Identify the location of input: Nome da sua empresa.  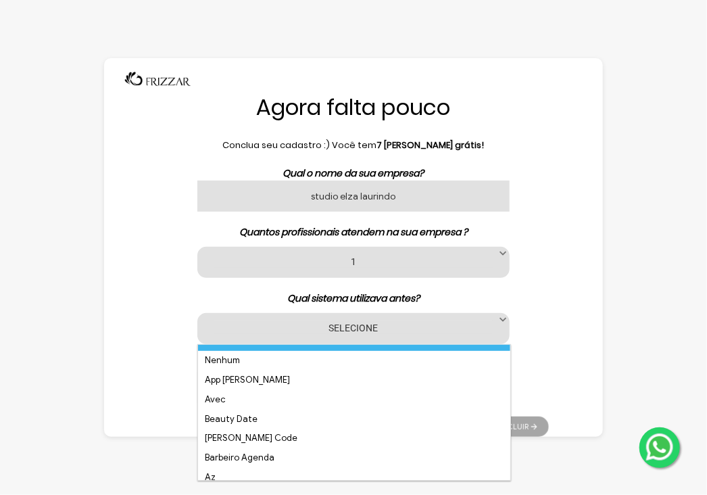
(354, 196).